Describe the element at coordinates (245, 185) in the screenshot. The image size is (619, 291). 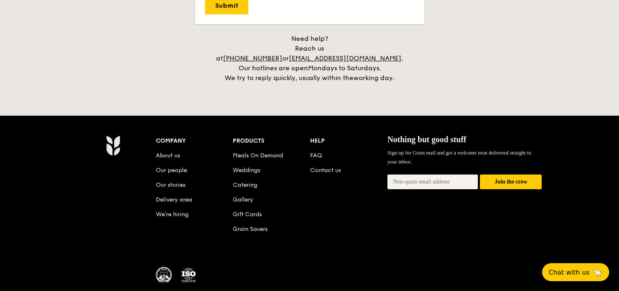
I see `a: Catering` at that location.